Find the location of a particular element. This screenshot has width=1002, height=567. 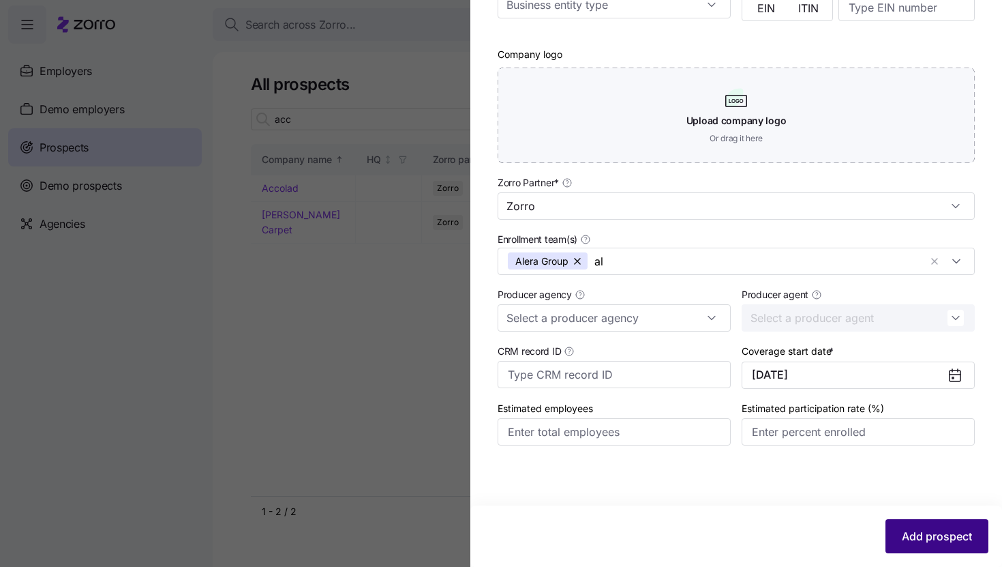

input: Select a partner is located at coordinates (736, 206).